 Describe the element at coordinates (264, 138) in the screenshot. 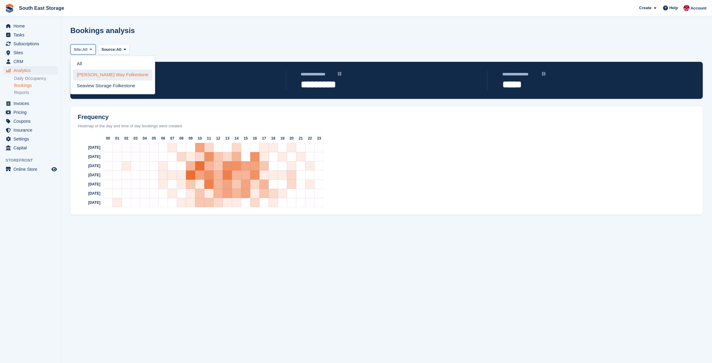

I see `div: 17` at that location.